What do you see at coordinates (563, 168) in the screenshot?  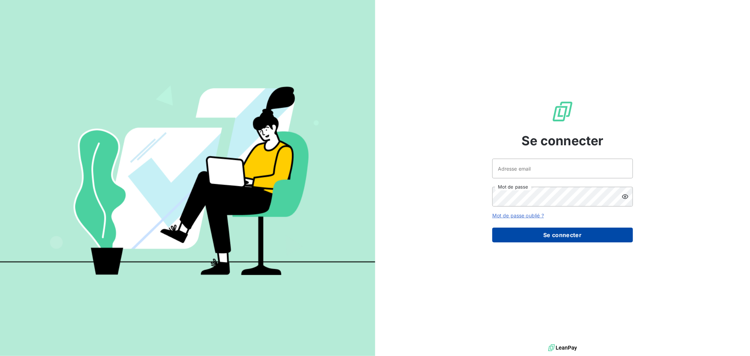 I see `input: placeholder` at bounding box center [563, 168].